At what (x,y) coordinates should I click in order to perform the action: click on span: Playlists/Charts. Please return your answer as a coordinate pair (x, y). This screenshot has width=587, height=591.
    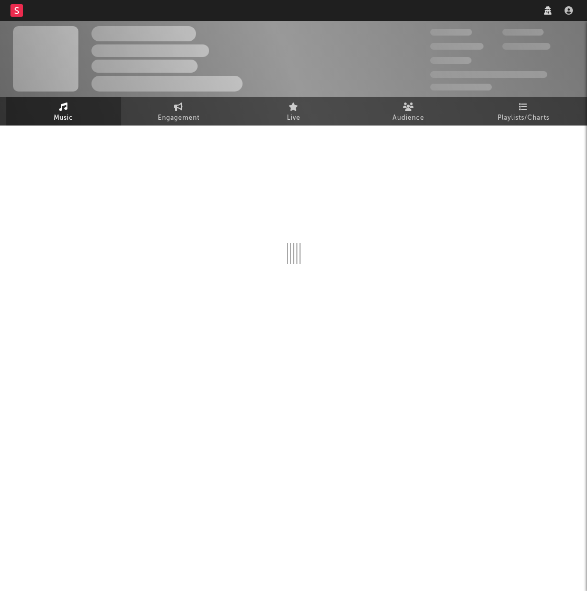
    Looking at the image, I should click on (523, 118).